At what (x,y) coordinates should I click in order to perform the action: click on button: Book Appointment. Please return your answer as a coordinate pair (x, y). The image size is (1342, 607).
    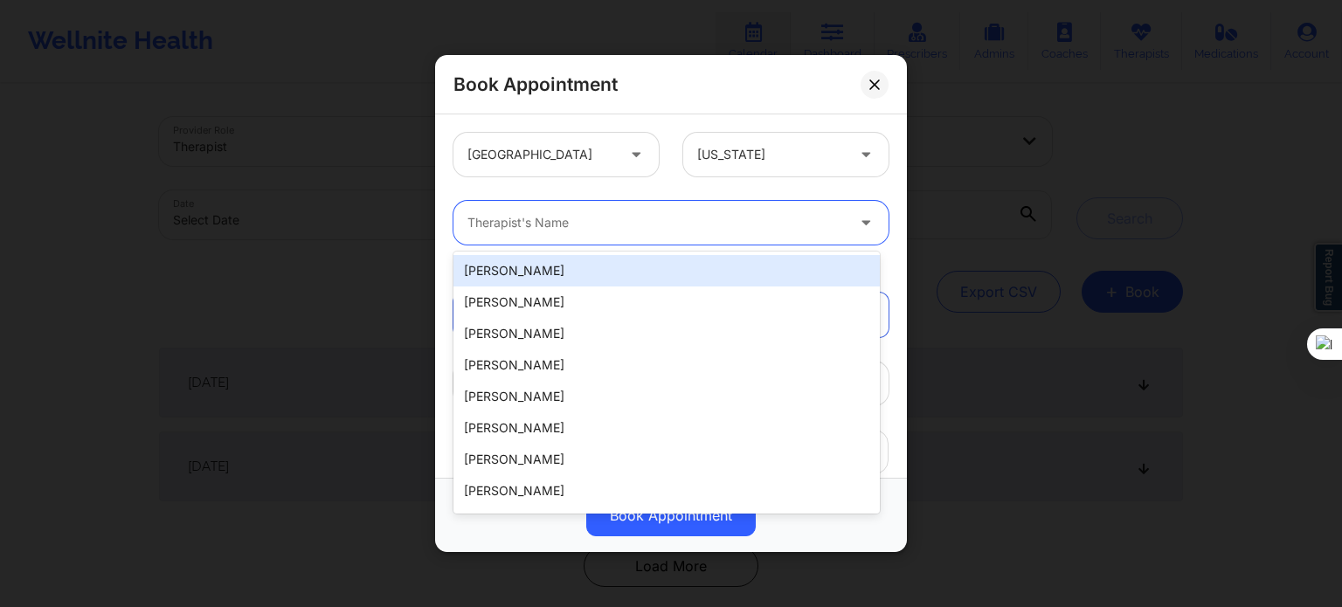
    Looking at the image, I should click on (671, 515).